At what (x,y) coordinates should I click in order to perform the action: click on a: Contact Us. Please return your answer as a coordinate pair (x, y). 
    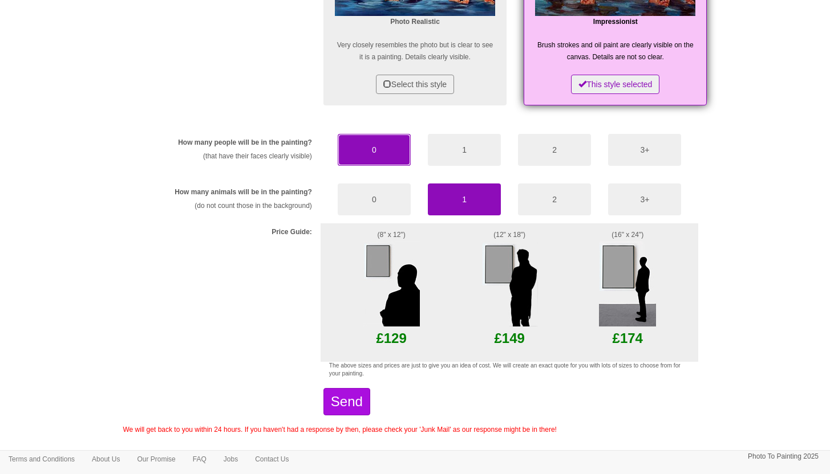
    Looking at the image, I should click on (271, 460).